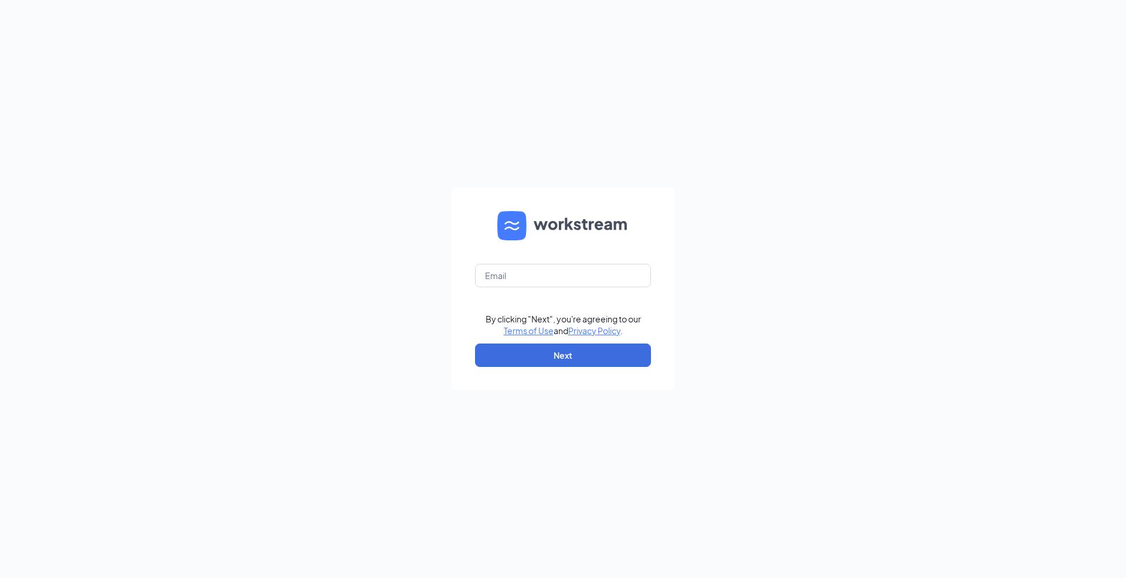  What do you see at coordinates (594, 331) in the screenshot?
I see `a: Privacy Policy` at bounding box center [594, 331].